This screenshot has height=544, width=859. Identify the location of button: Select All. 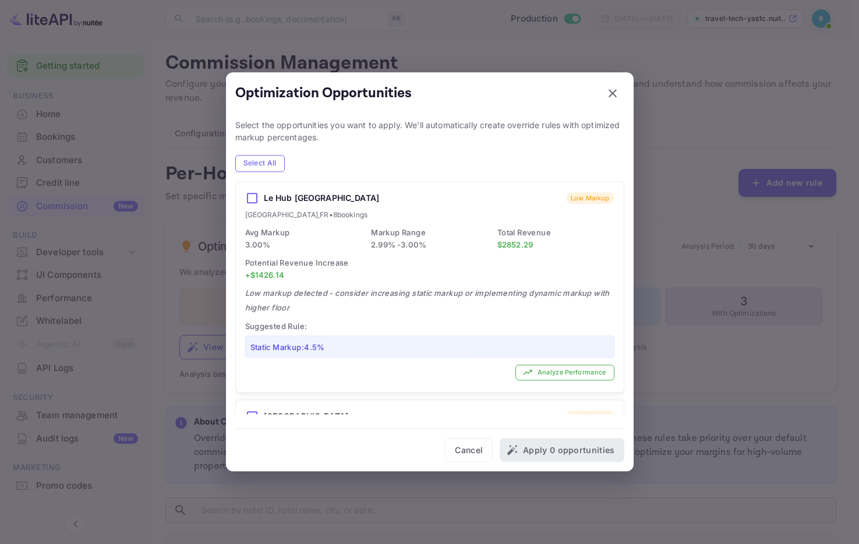
(260, 163).